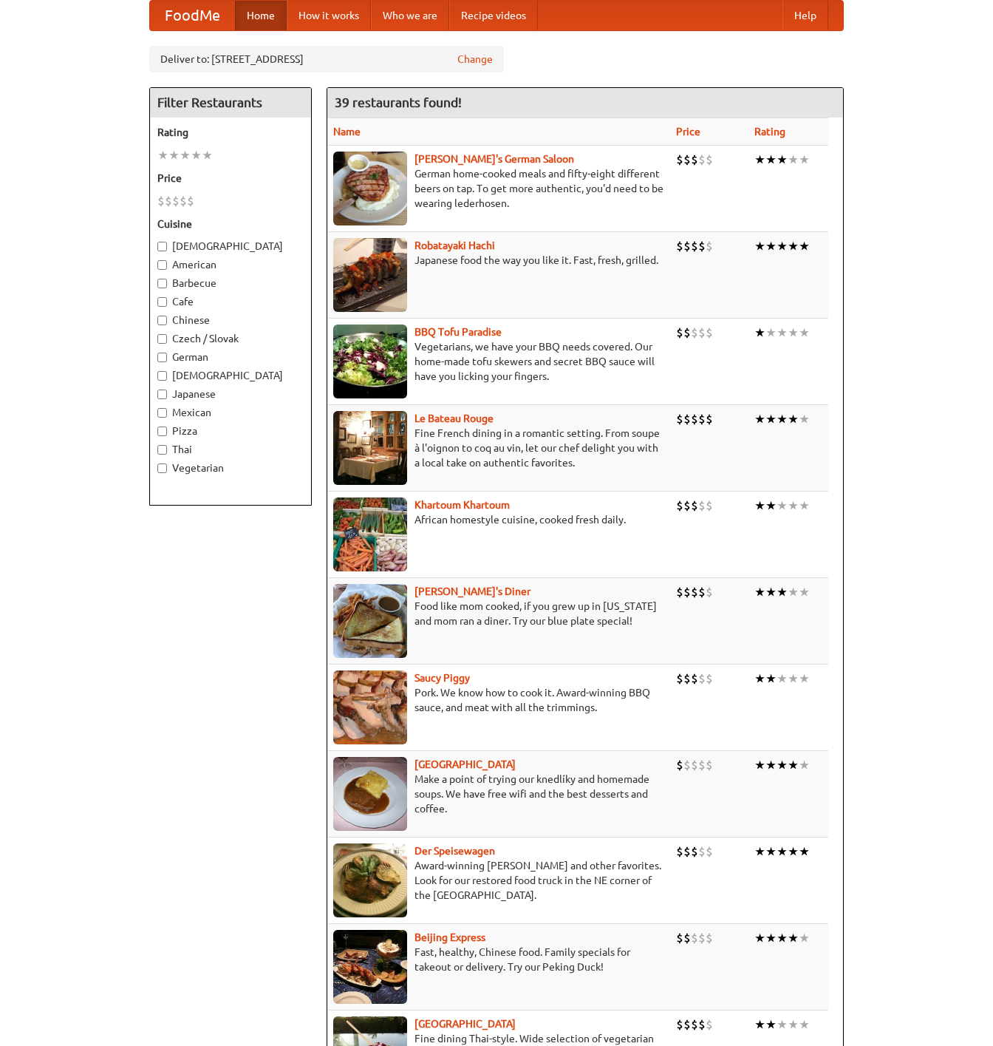 This screenshot has width=993, height=1046. Describe the element at coordinates (455, 245) in the screenshot. I see `a: Robatayaki Hachi` at that location.